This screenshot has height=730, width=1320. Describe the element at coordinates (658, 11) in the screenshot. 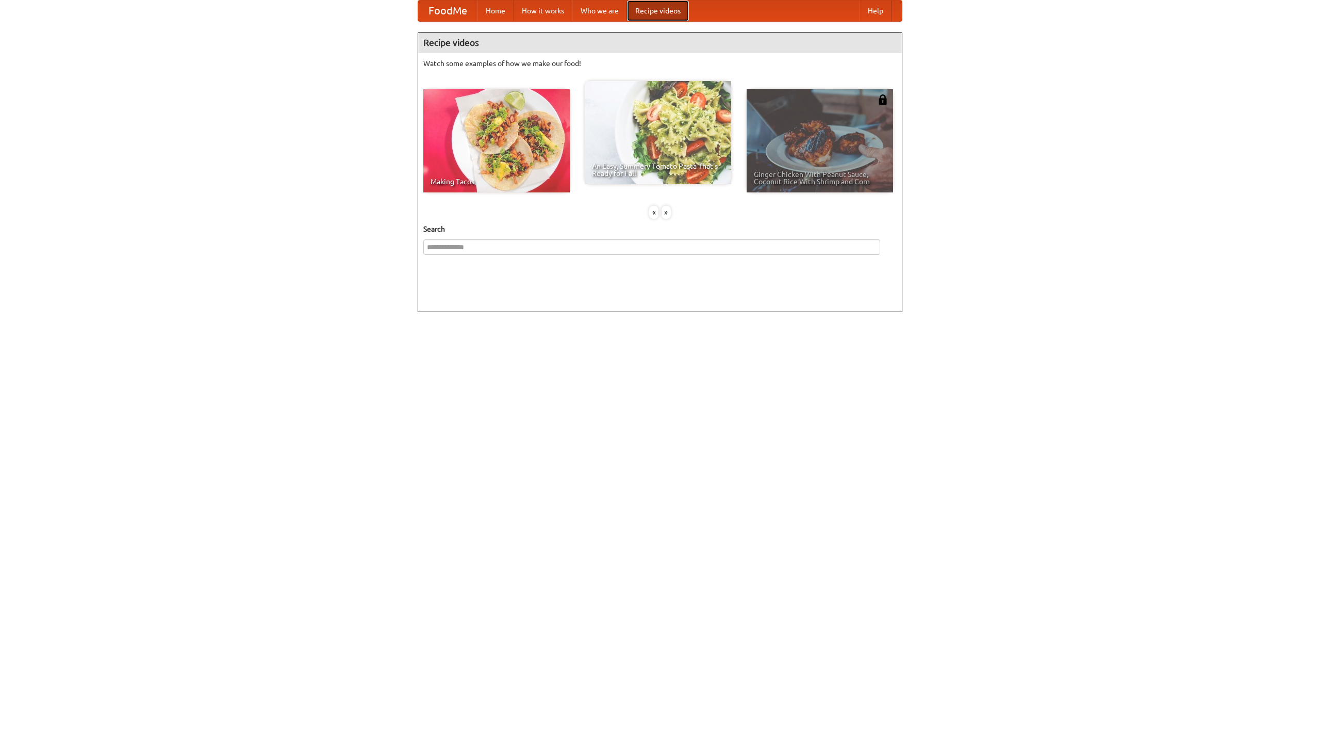

I see `a: Recipe videos` at that location.